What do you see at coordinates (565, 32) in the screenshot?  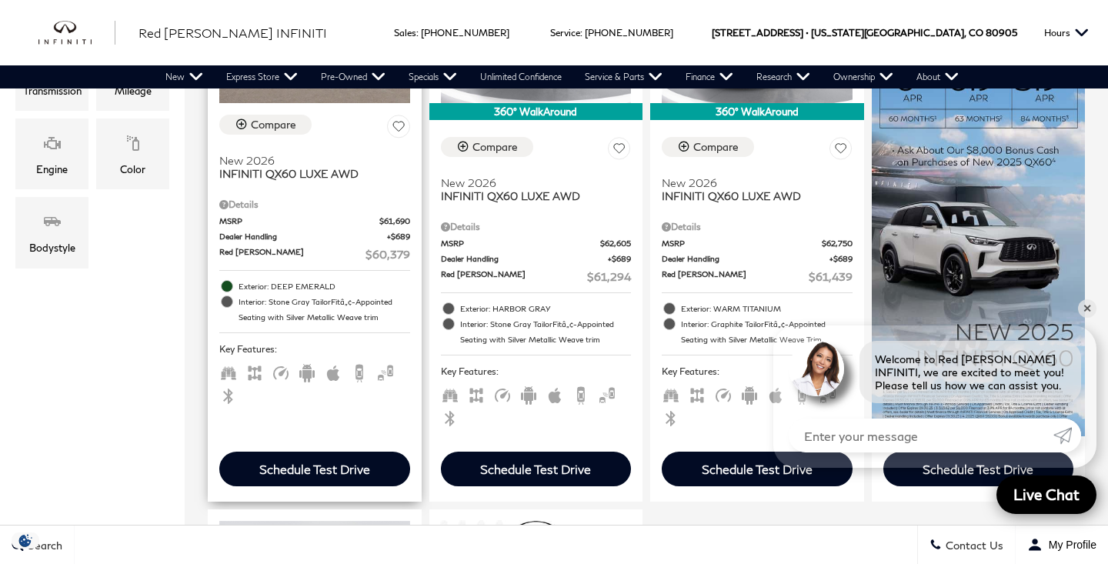 I see `span: Service` at bounding box center [565, 32].